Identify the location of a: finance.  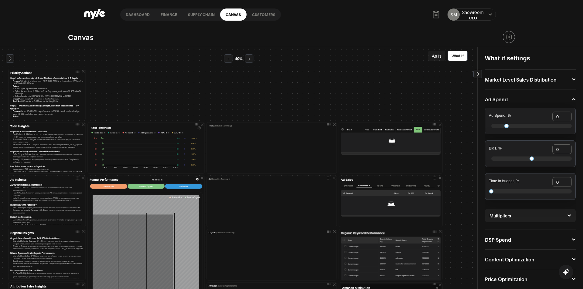
(169, 15).